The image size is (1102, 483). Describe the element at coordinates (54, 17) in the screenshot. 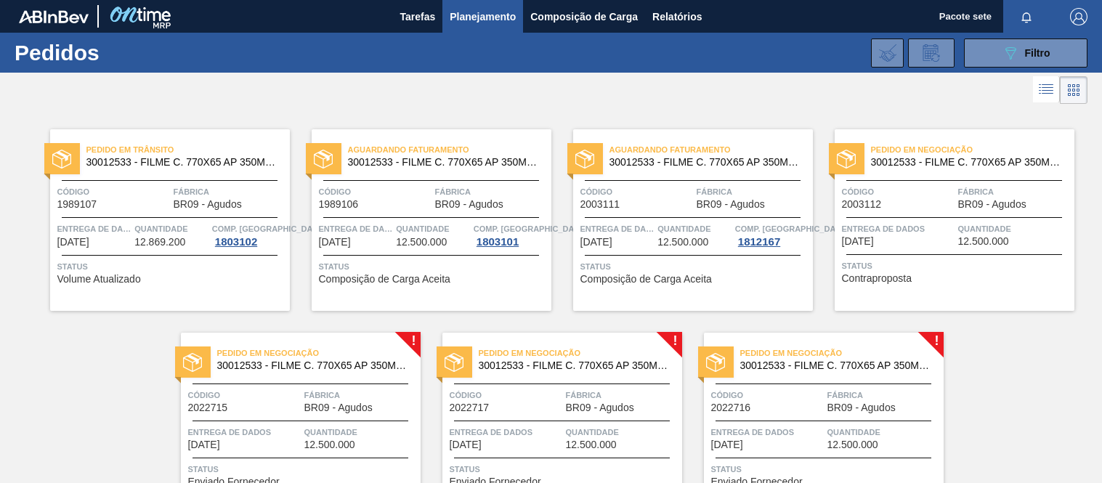

I see `img: TNhmsLtSVTkK8tSr43FrP2fwEKptu5GPRR3wAAAABJRU5ErkJggg==` at that location.